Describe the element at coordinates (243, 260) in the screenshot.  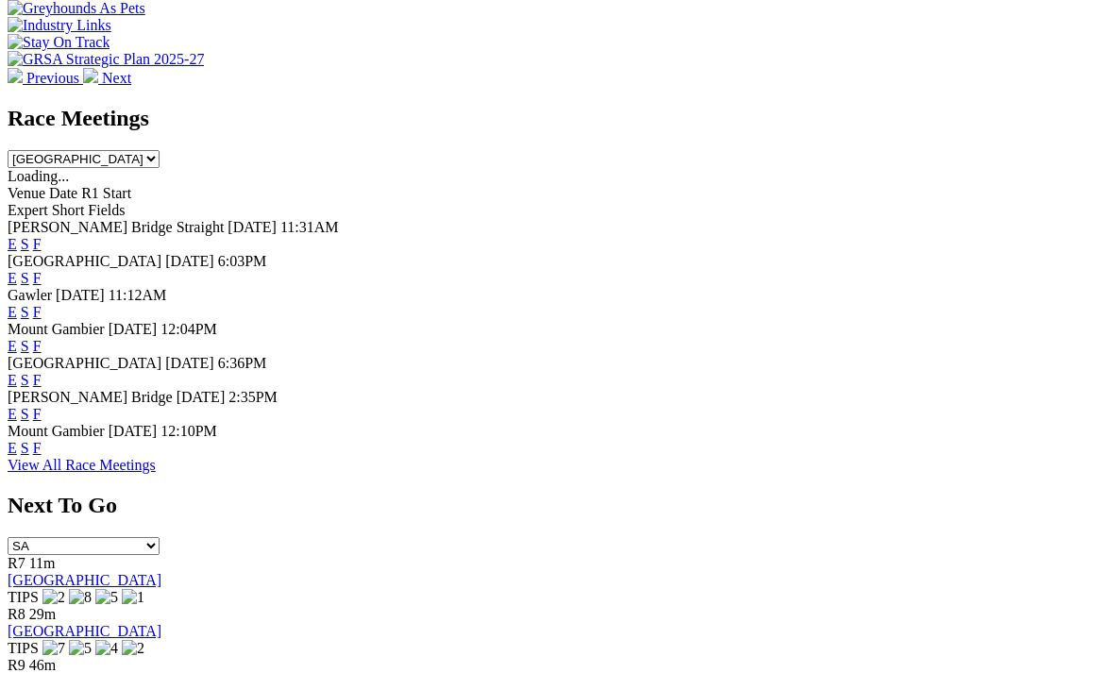
I see `span: 6:03PM` at that location.